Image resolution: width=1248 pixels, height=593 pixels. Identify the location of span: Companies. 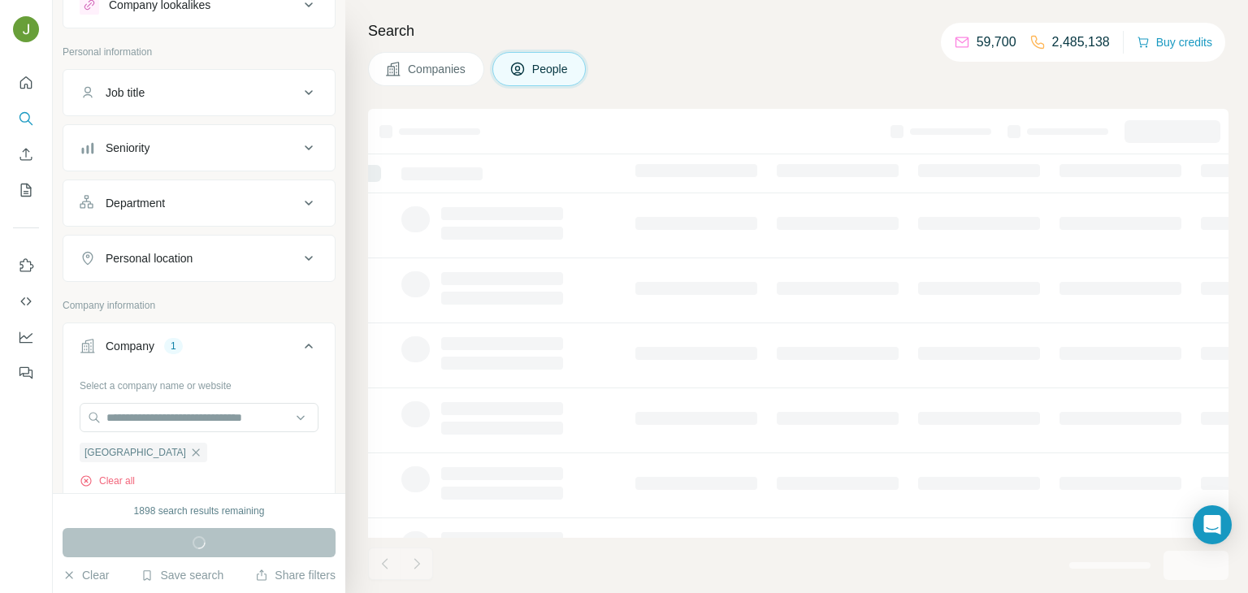
(437, 69).